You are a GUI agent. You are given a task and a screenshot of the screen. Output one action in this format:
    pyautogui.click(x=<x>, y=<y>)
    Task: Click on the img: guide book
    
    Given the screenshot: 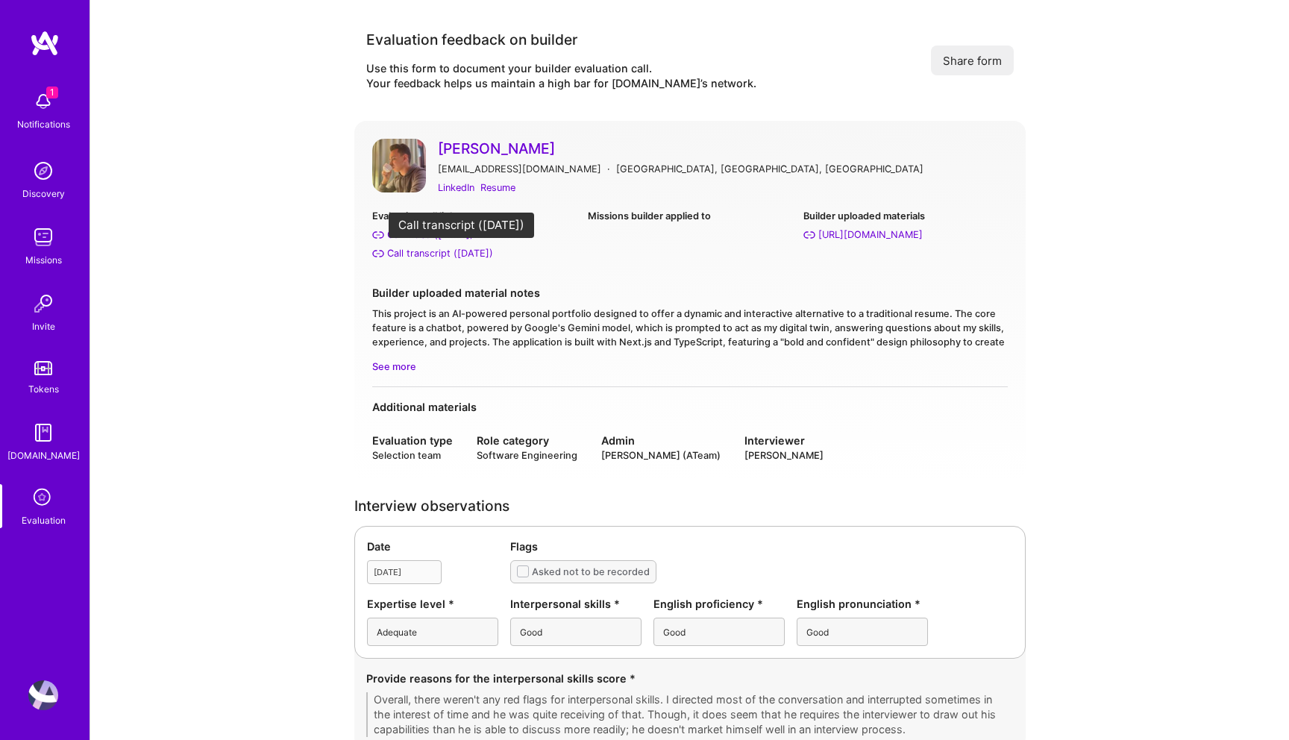 What is the action you would take?
    pyautogui.click(x=43, y=433)
    